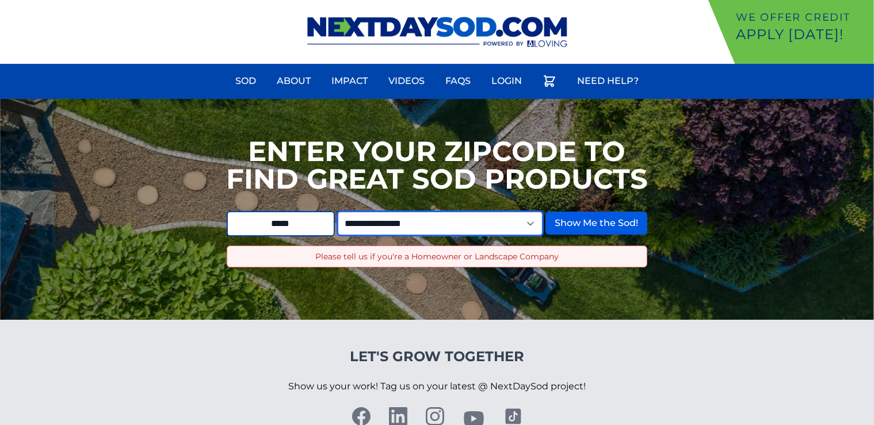  What do you see at coordinates (608, 81) in the screenshot?
I see `a: Need Help?` at bounding box center [608, 81].